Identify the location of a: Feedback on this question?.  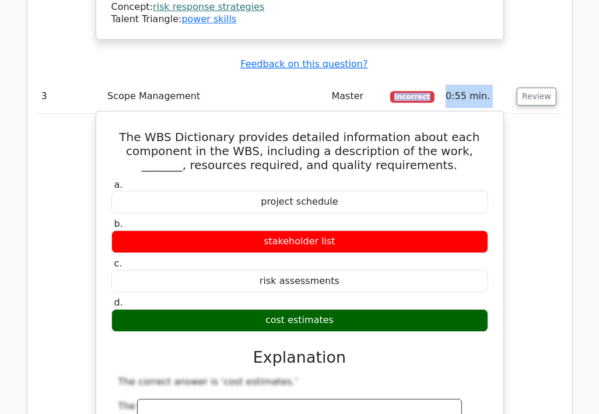
(304, 64).